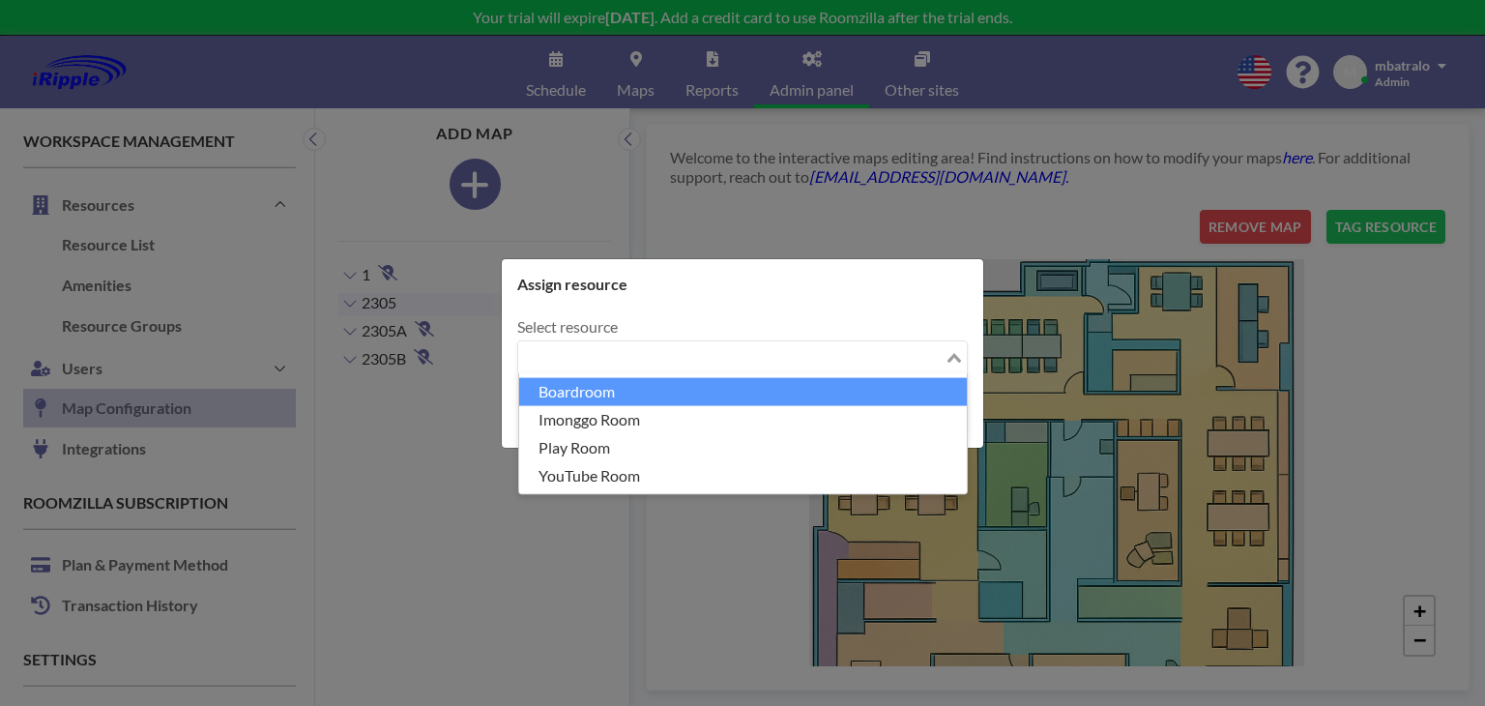  Describe the element at coordinates (742, 358) in the screenshot. I see `div: Search for option` at that location.